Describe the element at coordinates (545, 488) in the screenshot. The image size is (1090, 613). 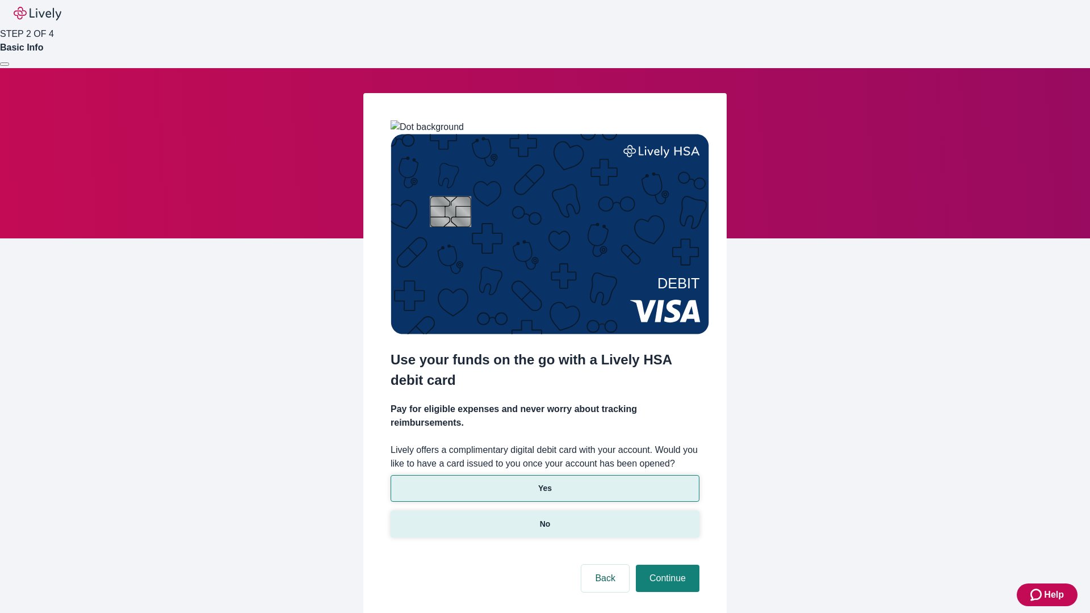
I see `p: Yes` at that location.